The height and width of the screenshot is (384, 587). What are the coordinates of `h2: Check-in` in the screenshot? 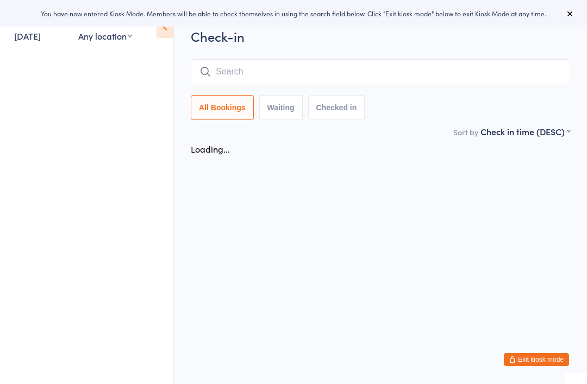 It's located at (381, 36).